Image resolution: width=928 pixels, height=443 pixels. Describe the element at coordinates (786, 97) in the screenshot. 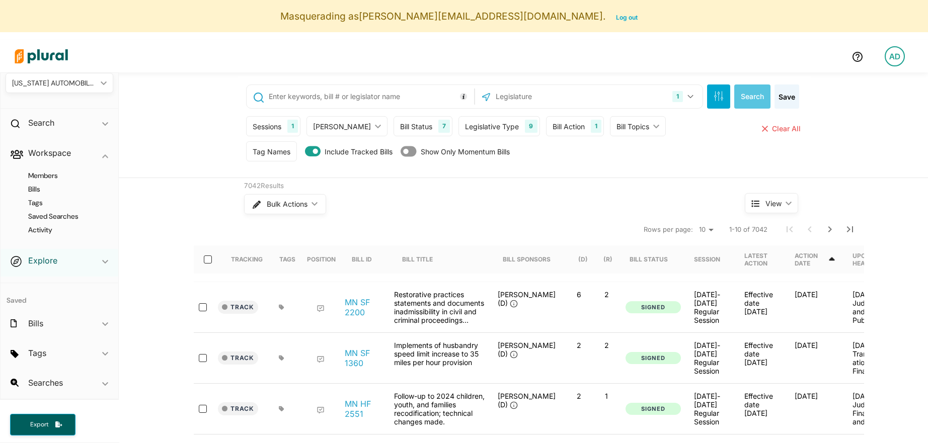

I see `button: Save` at that location.